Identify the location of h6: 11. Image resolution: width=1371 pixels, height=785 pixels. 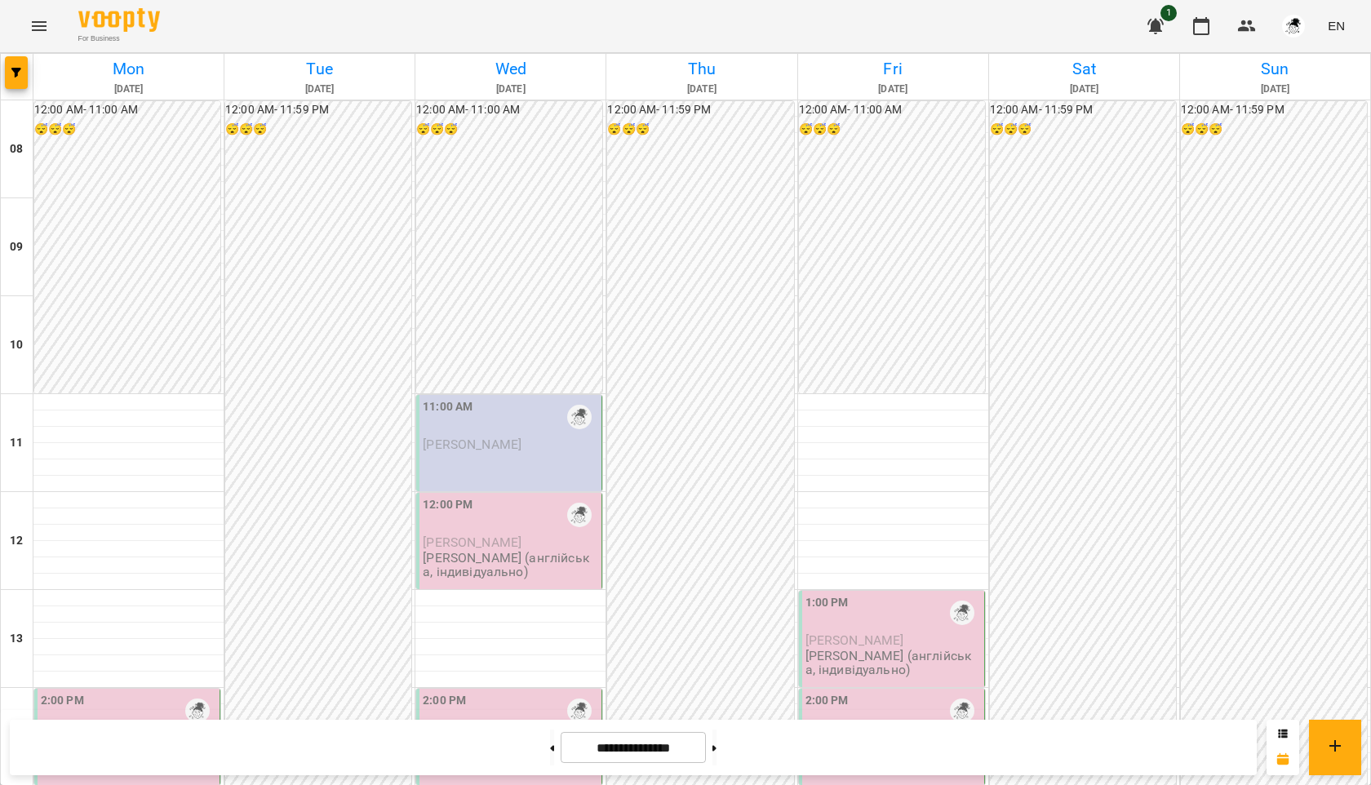
(16, 443).